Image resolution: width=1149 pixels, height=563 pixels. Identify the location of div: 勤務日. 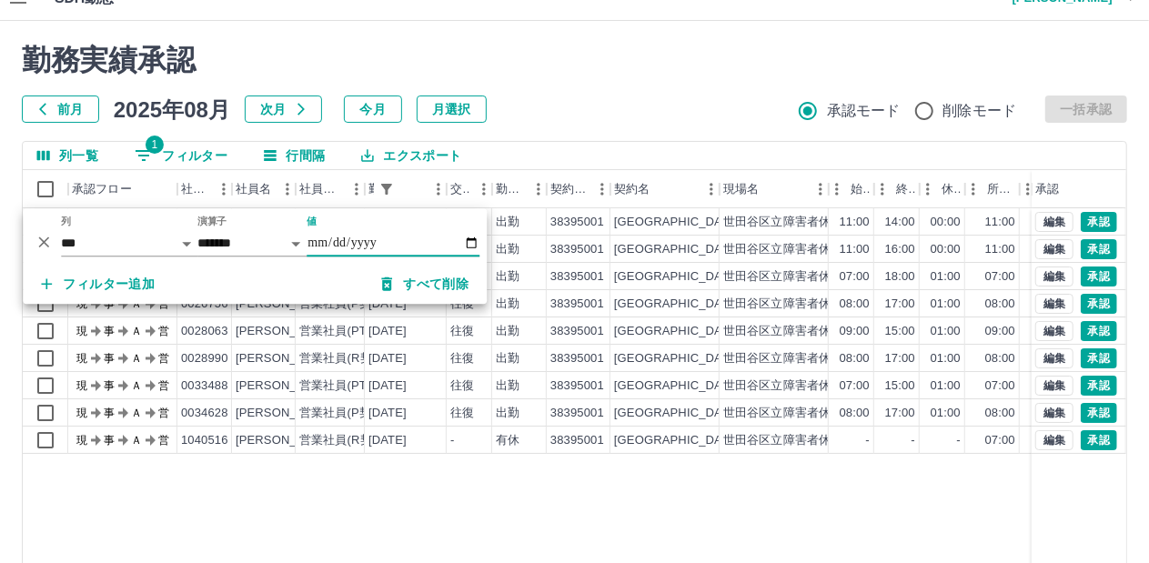
(406, 189).